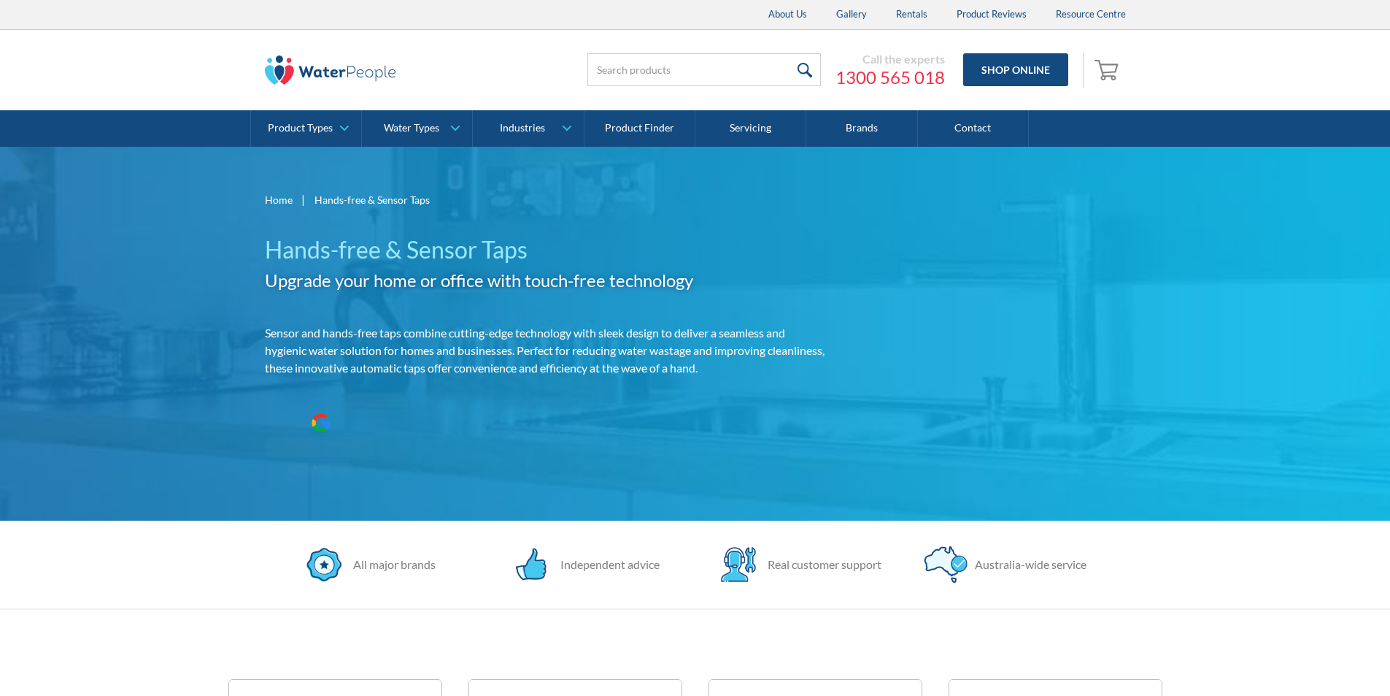 The width and height of the screenshot is (1390, 696). Describe the element at coordinates (640, 128) in the screenshot. I see `a: Product Finder` at that location.